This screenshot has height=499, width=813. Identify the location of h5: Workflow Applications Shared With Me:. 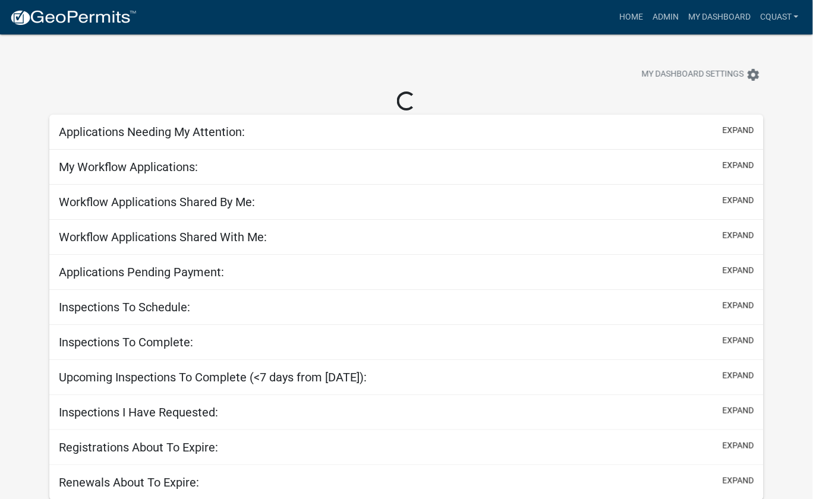
(163, 237).